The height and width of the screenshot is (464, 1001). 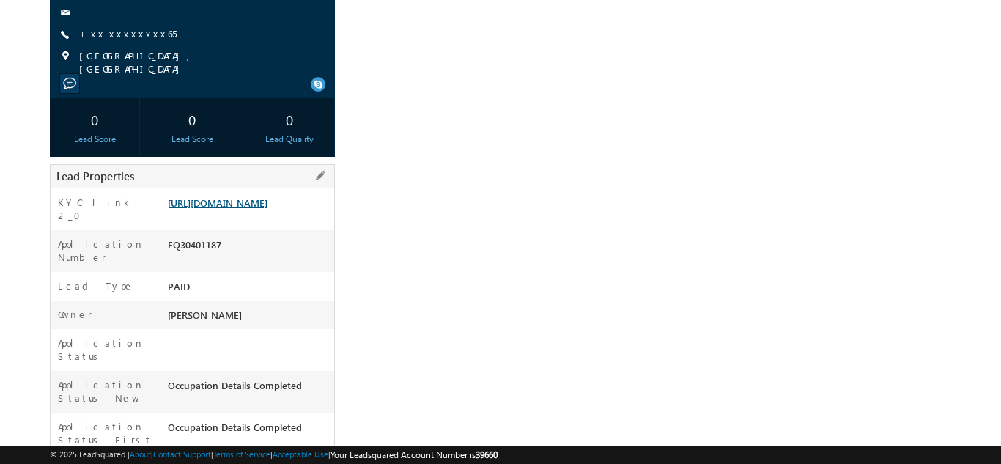 I want to click on a: Acceptable Use, so click(x=300, y=454).